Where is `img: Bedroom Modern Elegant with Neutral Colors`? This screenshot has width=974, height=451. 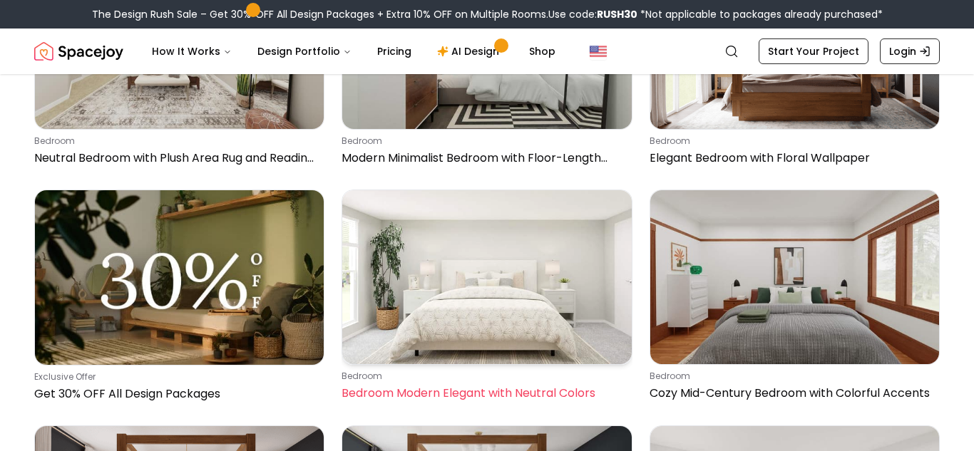
img: Bedroom Modern Elegant with Neutral Colors is located at coordinates (486, 277).